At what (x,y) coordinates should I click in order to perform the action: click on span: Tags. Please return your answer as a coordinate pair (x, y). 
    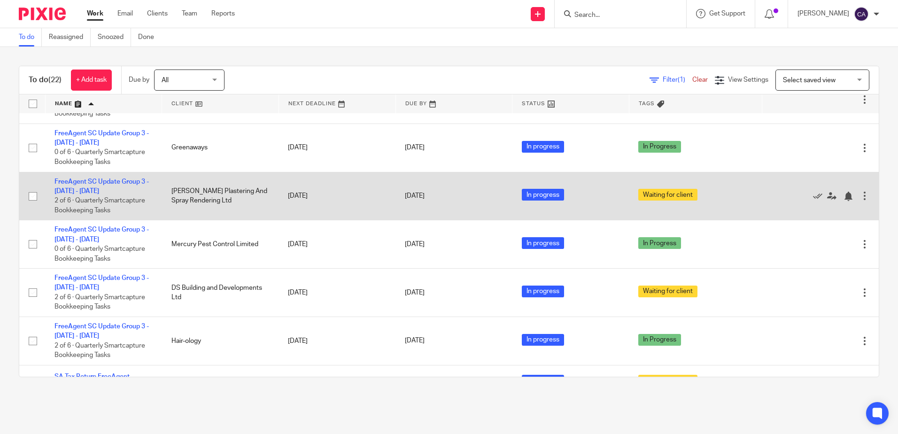
    Looking at the image, I should click on (647, 103).